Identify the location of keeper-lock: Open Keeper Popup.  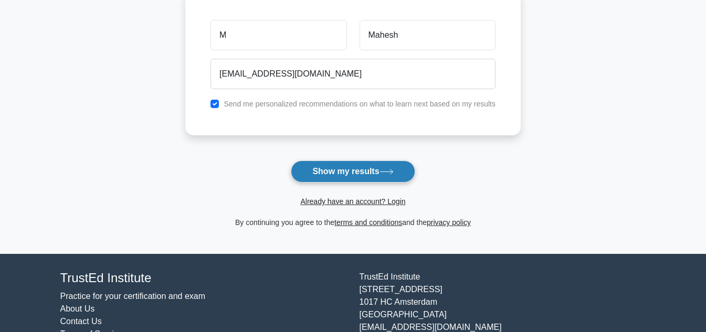
(479, 74).